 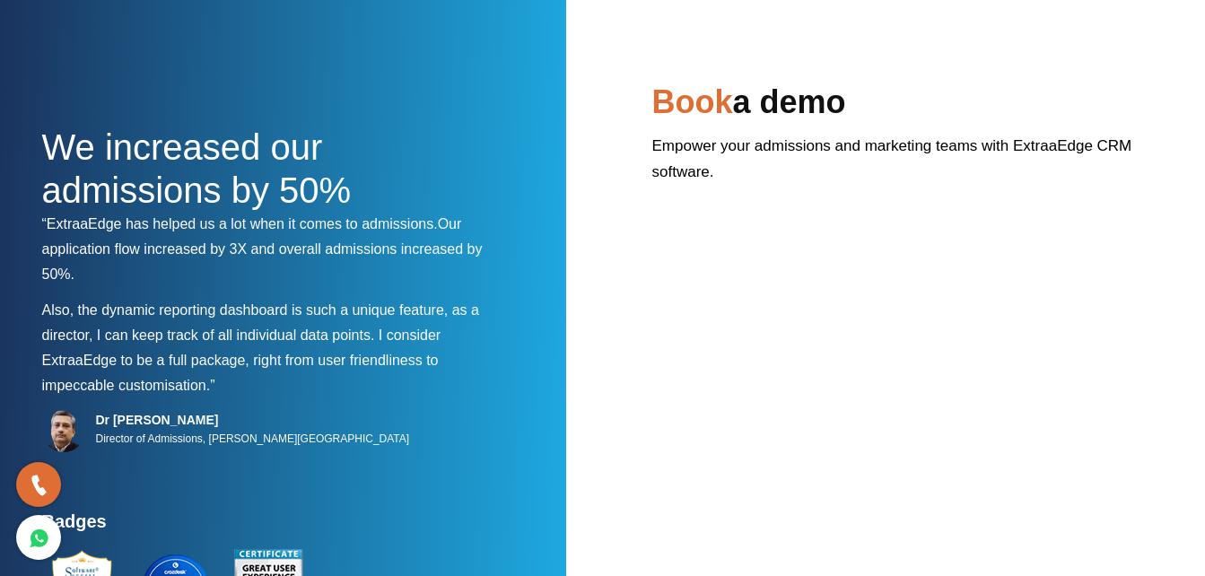 What do you see at coordinates (693, 101) in the screenshot?
I see `span: Book` at bounding box center [693, 101].